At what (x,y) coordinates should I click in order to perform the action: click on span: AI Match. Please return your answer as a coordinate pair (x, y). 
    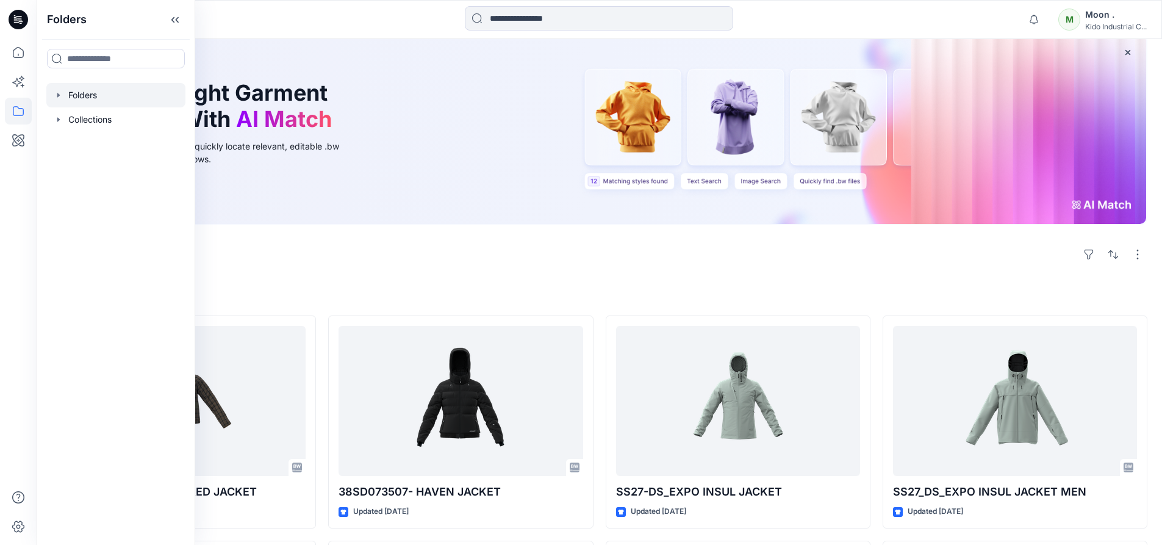
    Looking at the image, I should click on (284, 119).